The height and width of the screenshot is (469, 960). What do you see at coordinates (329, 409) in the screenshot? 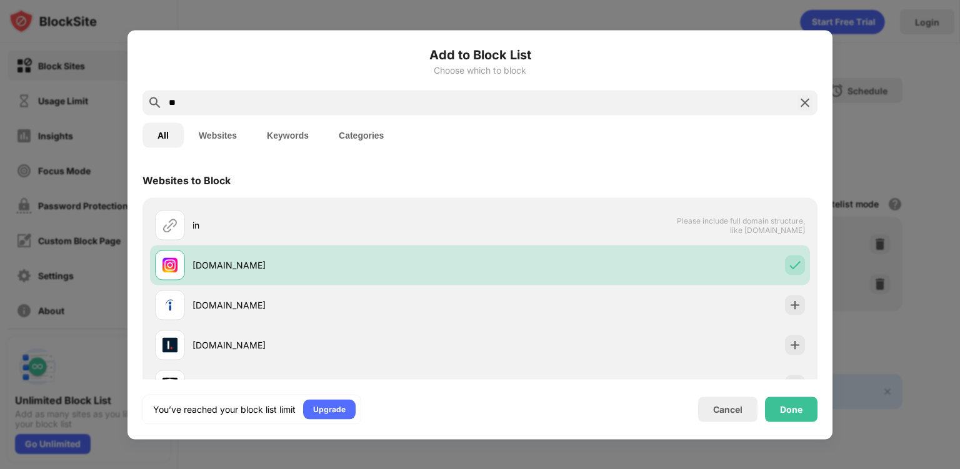
I see `div: Upgrade` at bounding box center [329, 409].